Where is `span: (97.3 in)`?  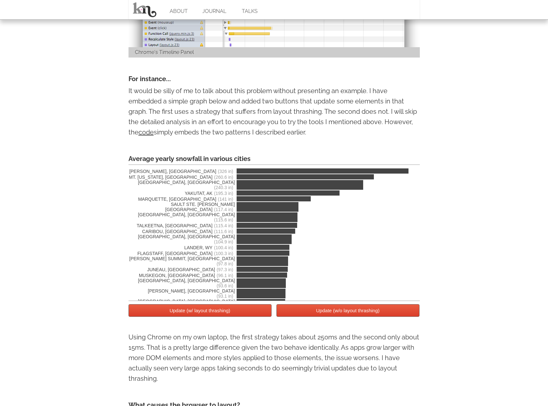 span: (97.3 in) is located at coordinates (225, 270).